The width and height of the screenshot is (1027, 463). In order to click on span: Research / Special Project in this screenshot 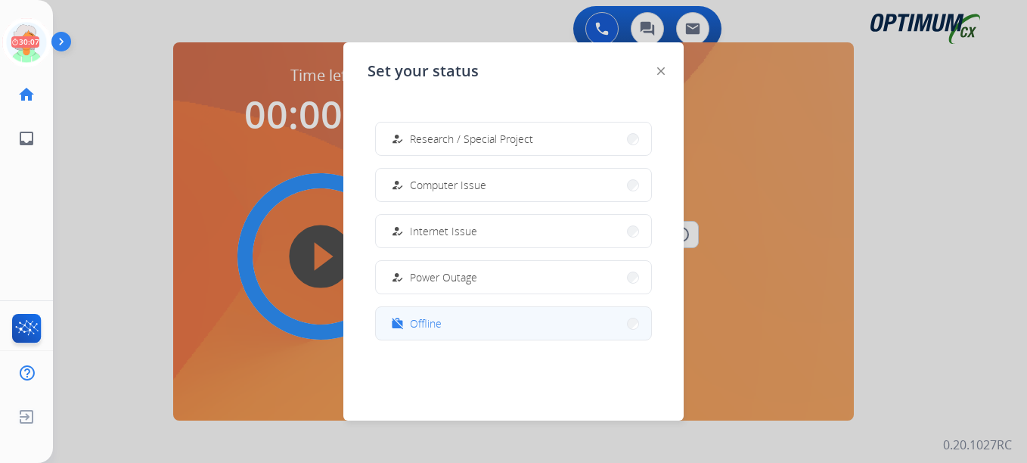, I will do `click(471, 138)`.